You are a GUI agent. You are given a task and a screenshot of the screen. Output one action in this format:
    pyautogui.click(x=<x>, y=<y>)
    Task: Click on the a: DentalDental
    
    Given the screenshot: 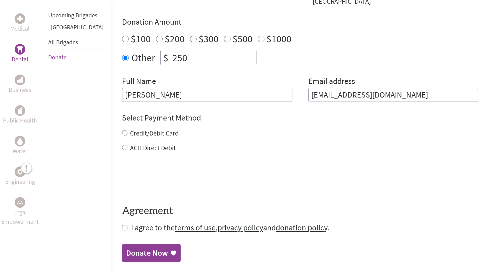 What is the action you would take?
    pyautogui.click(x=20, y=54)
    